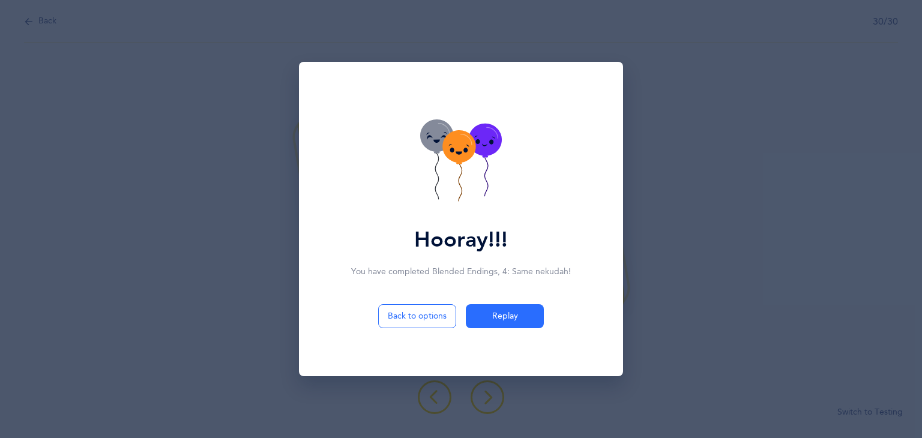  I want to click on div: You have completed Blended Endings !, so click(461, 272).